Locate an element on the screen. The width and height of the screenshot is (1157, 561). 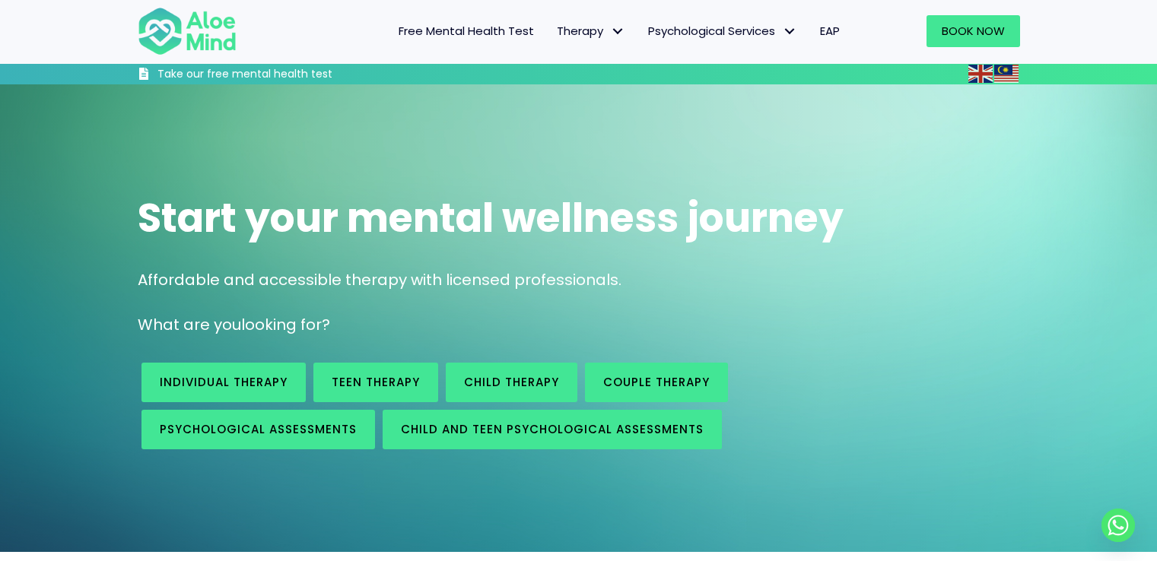
a: EAP is located at coordinates (830, 31).